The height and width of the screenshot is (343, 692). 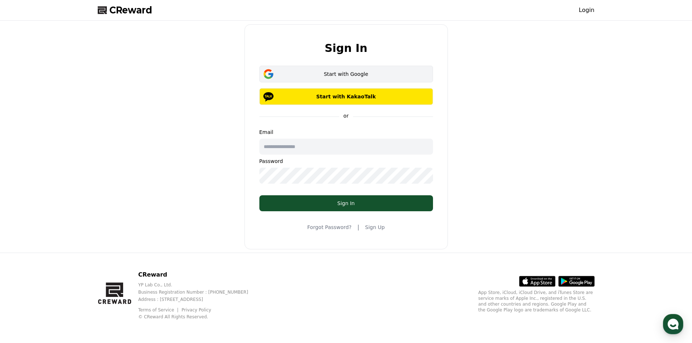 What do you see at coordinates (25, 239) in the screenshot?
I see `a: Home` at bounding box center [25, 239].